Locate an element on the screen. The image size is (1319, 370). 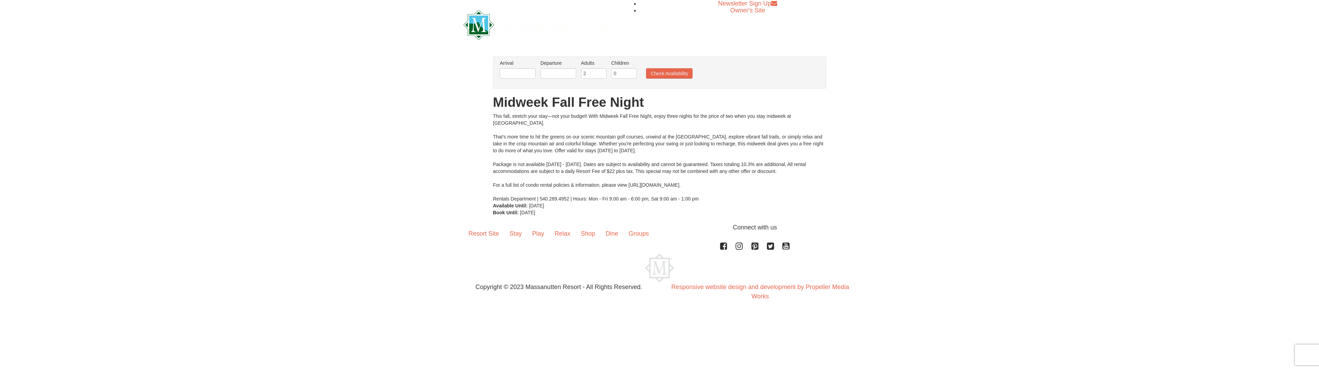
a: Owner's Site is located at coordinates (747, 10).